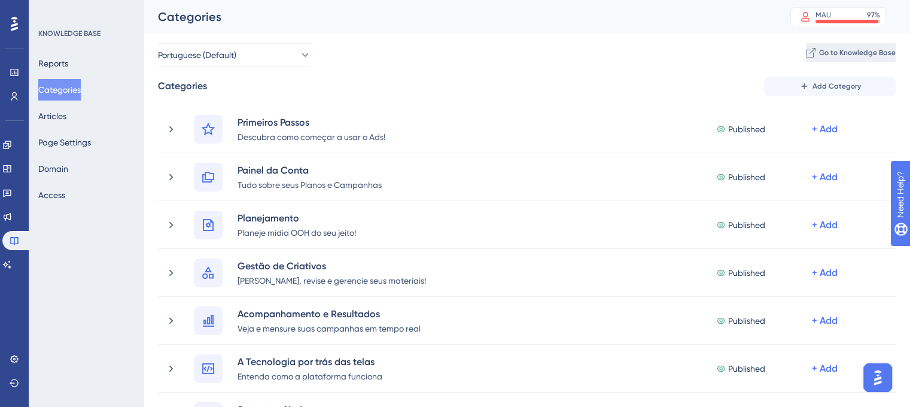  Describe the element at coordinates (53, 63) in the screenshot. I see `button: Reports` at that location.